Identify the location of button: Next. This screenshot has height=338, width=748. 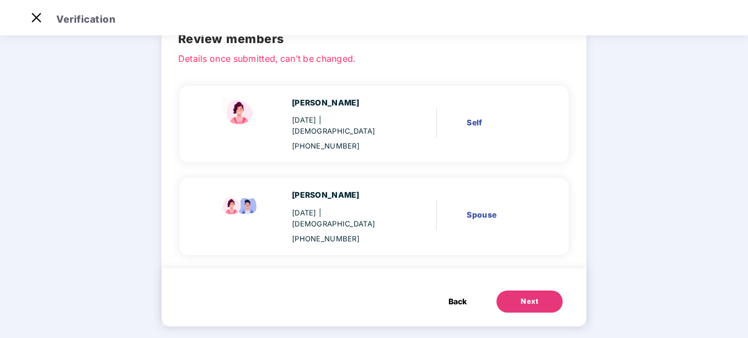
(530, 301).